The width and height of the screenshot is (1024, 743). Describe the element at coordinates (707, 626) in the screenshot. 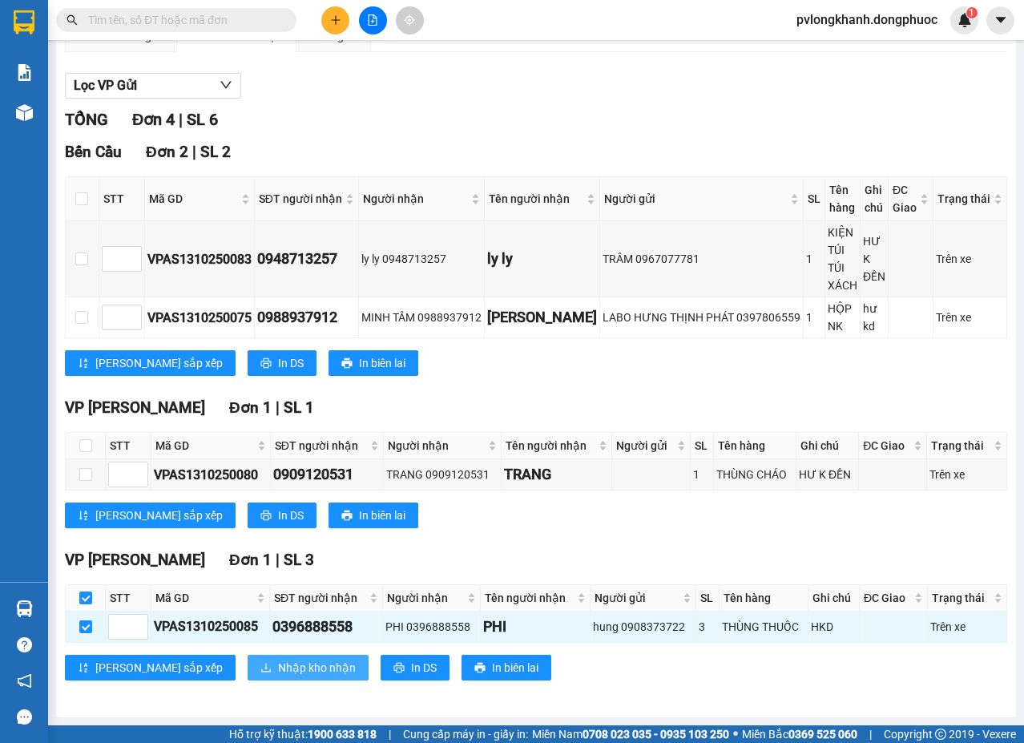

I see `div: 3` at that location.